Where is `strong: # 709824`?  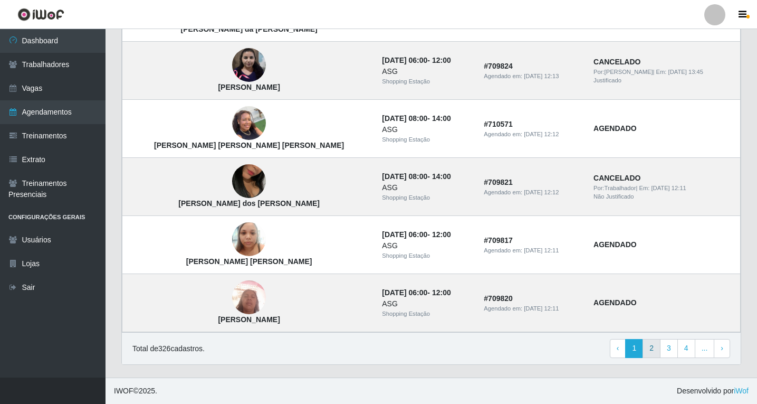
strong: # 709824 is located at coordinates (498, 66).